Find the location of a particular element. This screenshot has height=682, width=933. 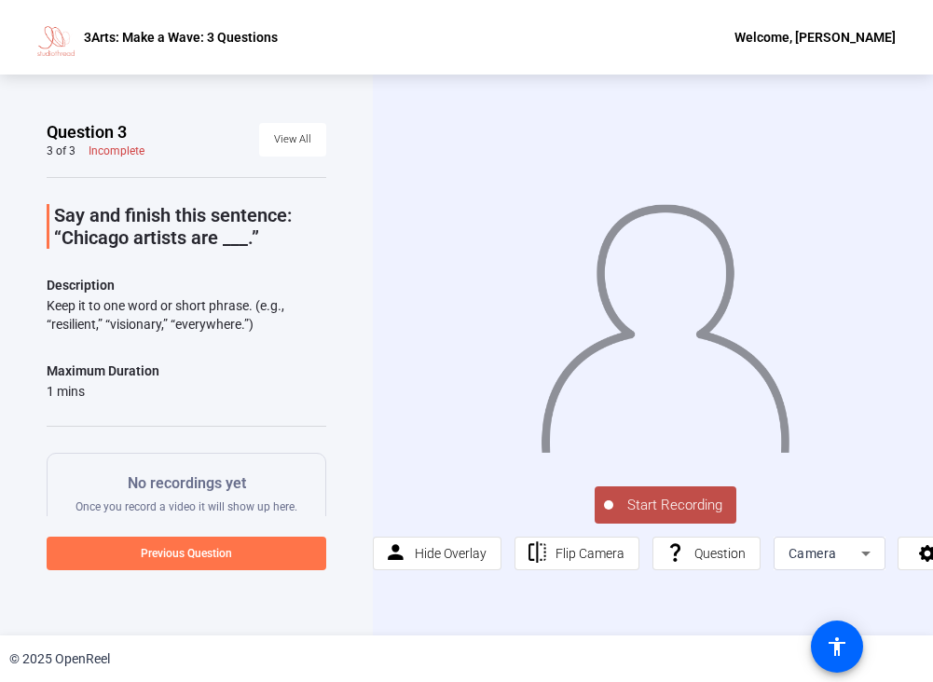

button: Previous Question is located at coordinates (186, 553).